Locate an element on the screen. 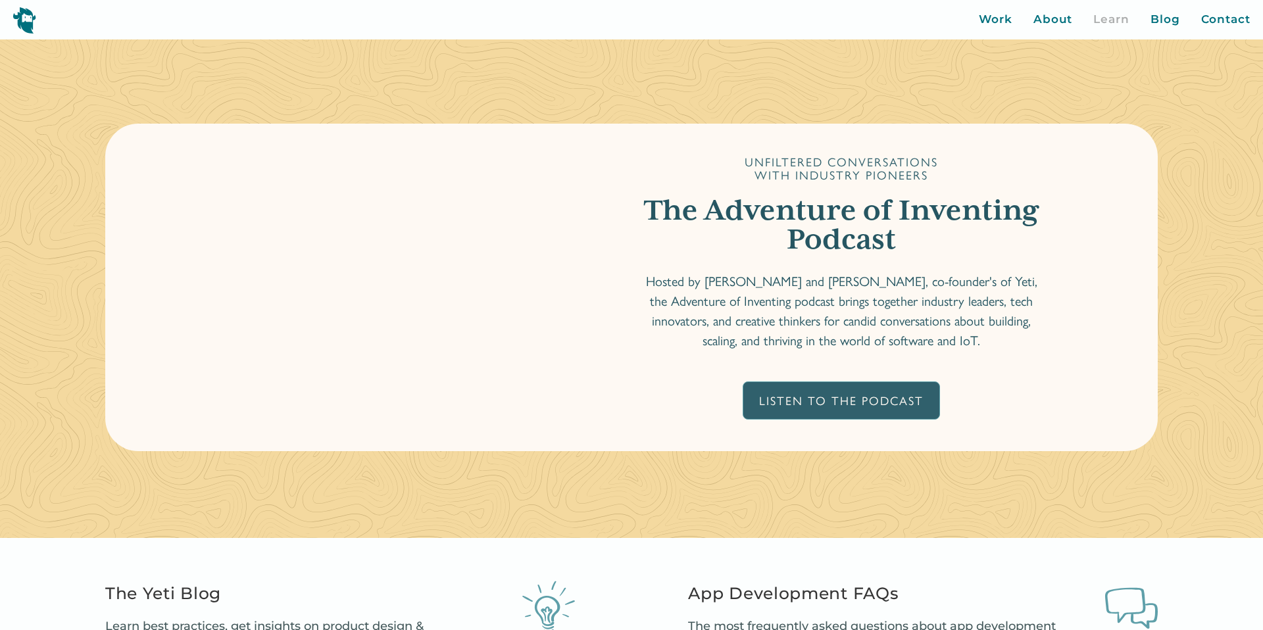  div: Work is located at coordinates (995, 20).